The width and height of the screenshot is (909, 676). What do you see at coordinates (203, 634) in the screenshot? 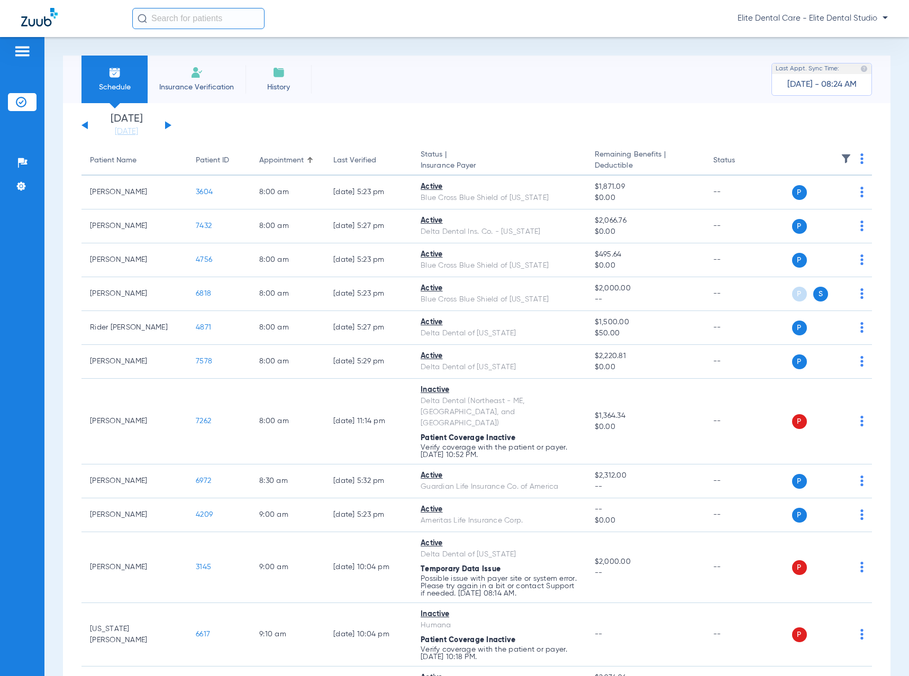
I see `span: 6617` at bounding box center [203, 634].